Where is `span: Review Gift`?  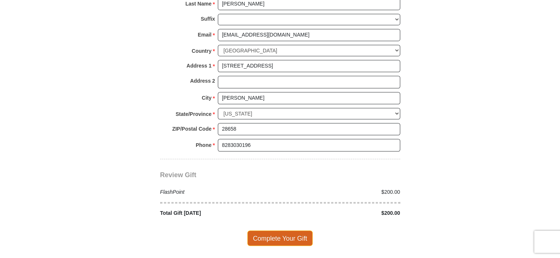 span: Review Gift is located at coordinates (178, 175).